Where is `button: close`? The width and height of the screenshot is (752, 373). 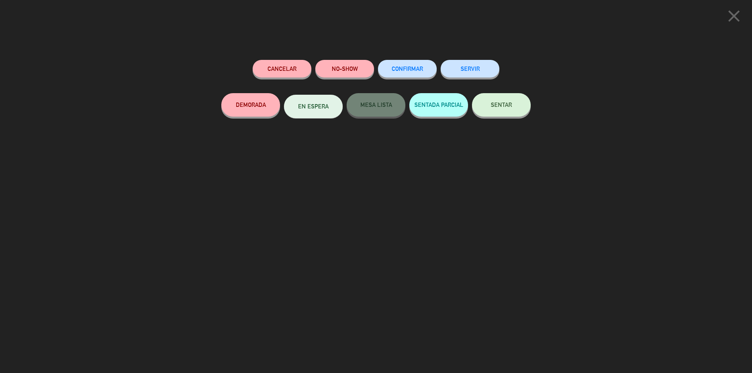
button: close is located at coordinates (734, 17).